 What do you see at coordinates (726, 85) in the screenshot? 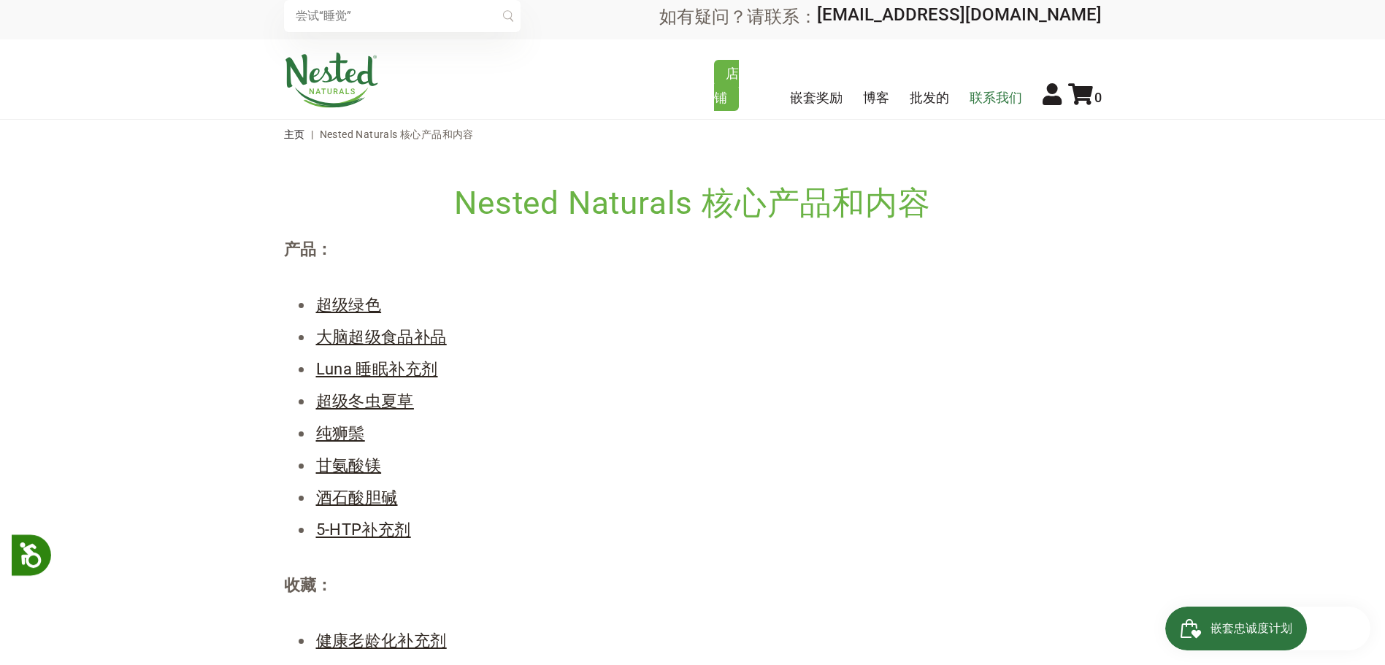
I see `a: 店铺` at bounding box center [726, 85].